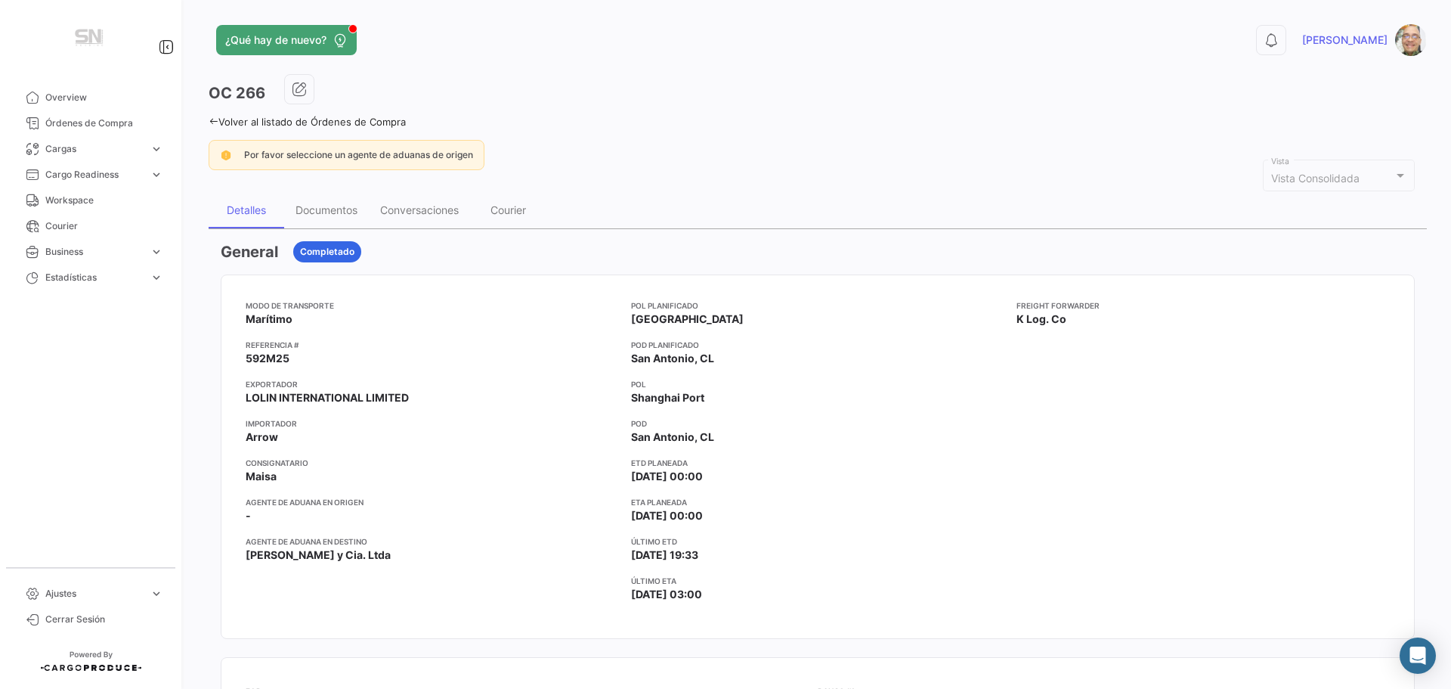  What do you see at coordinates (1418, 655) in the screenshot?
I see `div: Abrir Intercom Messenger` at bounding box center [1418, 655].